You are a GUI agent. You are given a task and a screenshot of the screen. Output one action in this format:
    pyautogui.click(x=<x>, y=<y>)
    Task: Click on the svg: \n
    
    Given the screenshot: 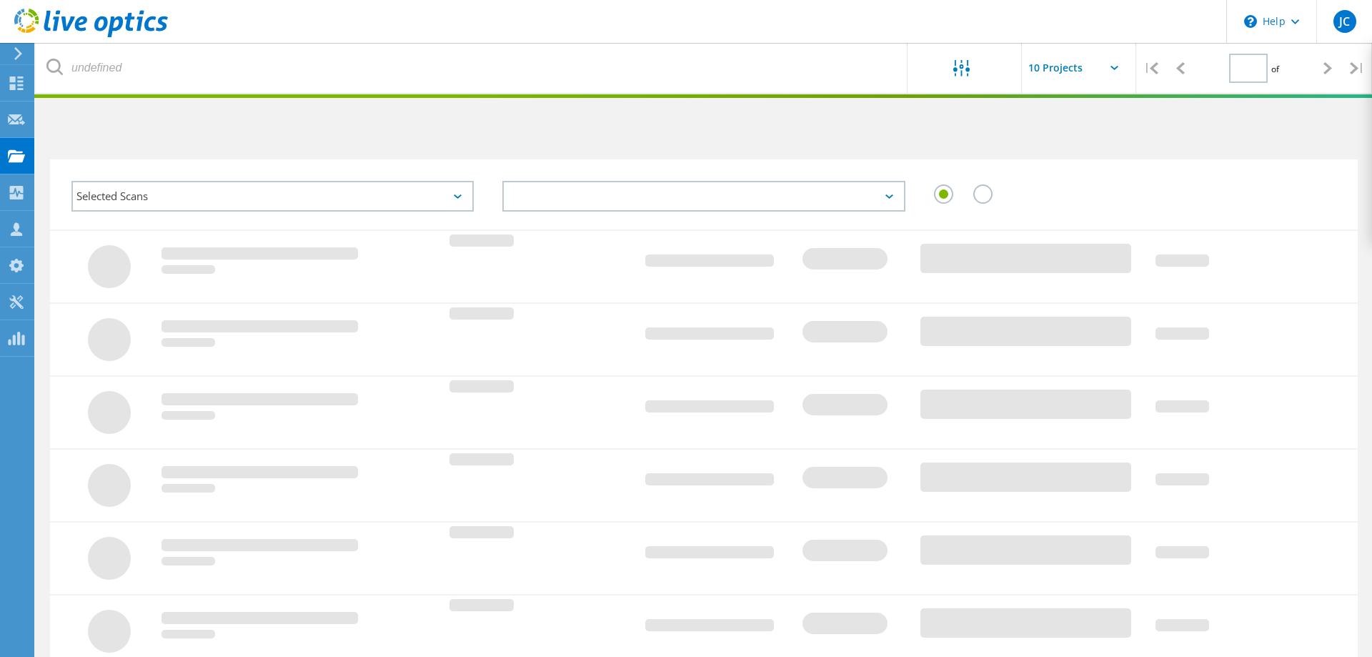 What is the action you would take?
    pyautogui.click(x=1251, y=21)
    